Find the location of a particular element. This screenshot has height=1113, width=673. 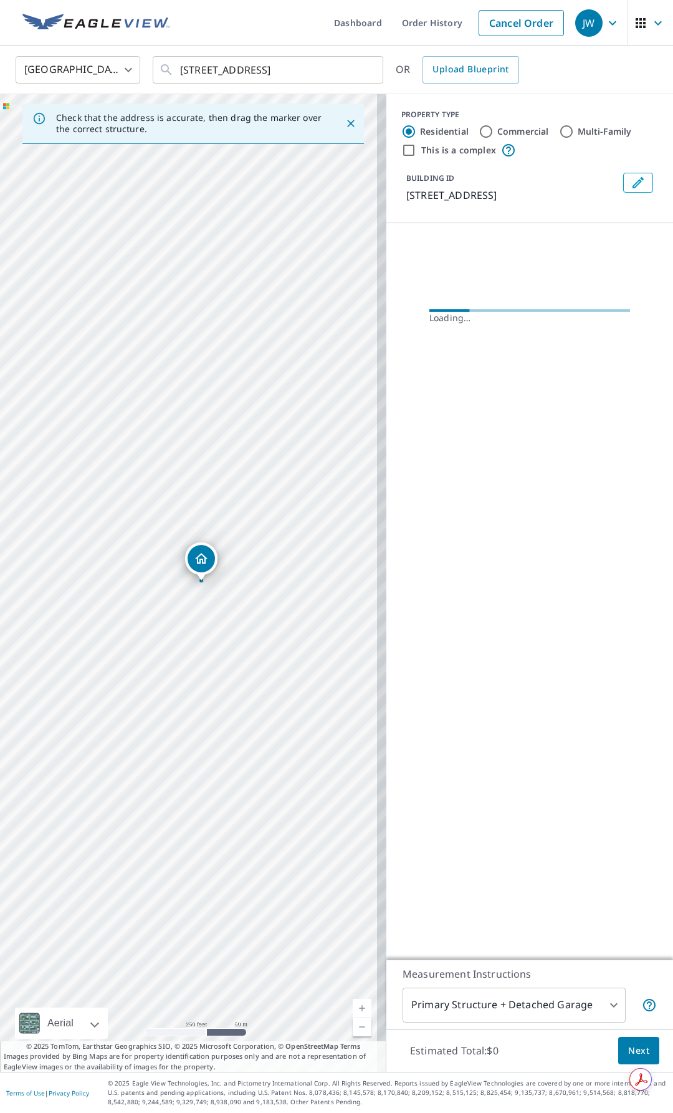

label: This is a complex is located at coordinates (459, 150).